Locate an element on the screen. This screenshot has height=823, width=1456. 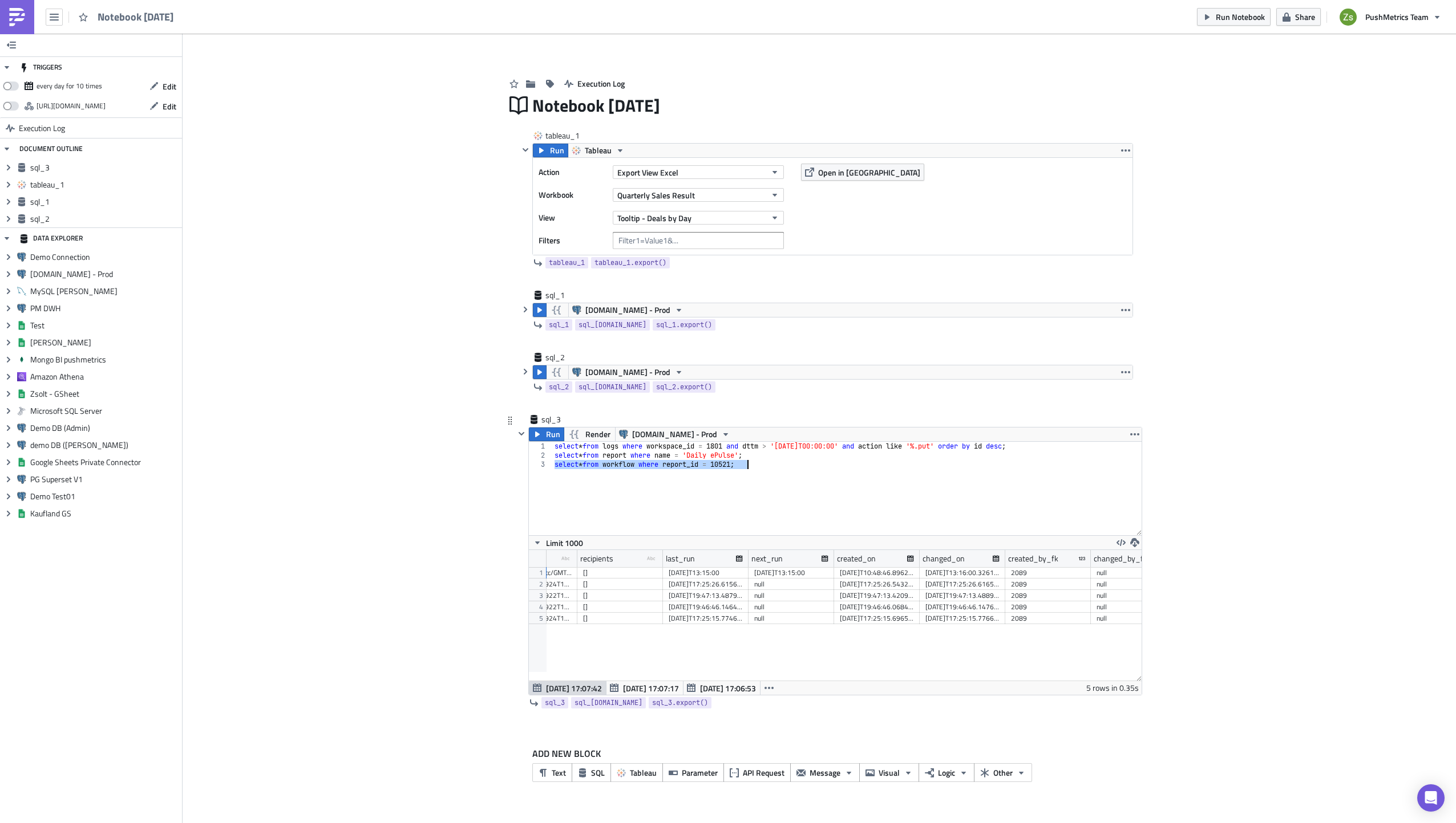
span: Export View Excel is located at coordinates (647, 172).